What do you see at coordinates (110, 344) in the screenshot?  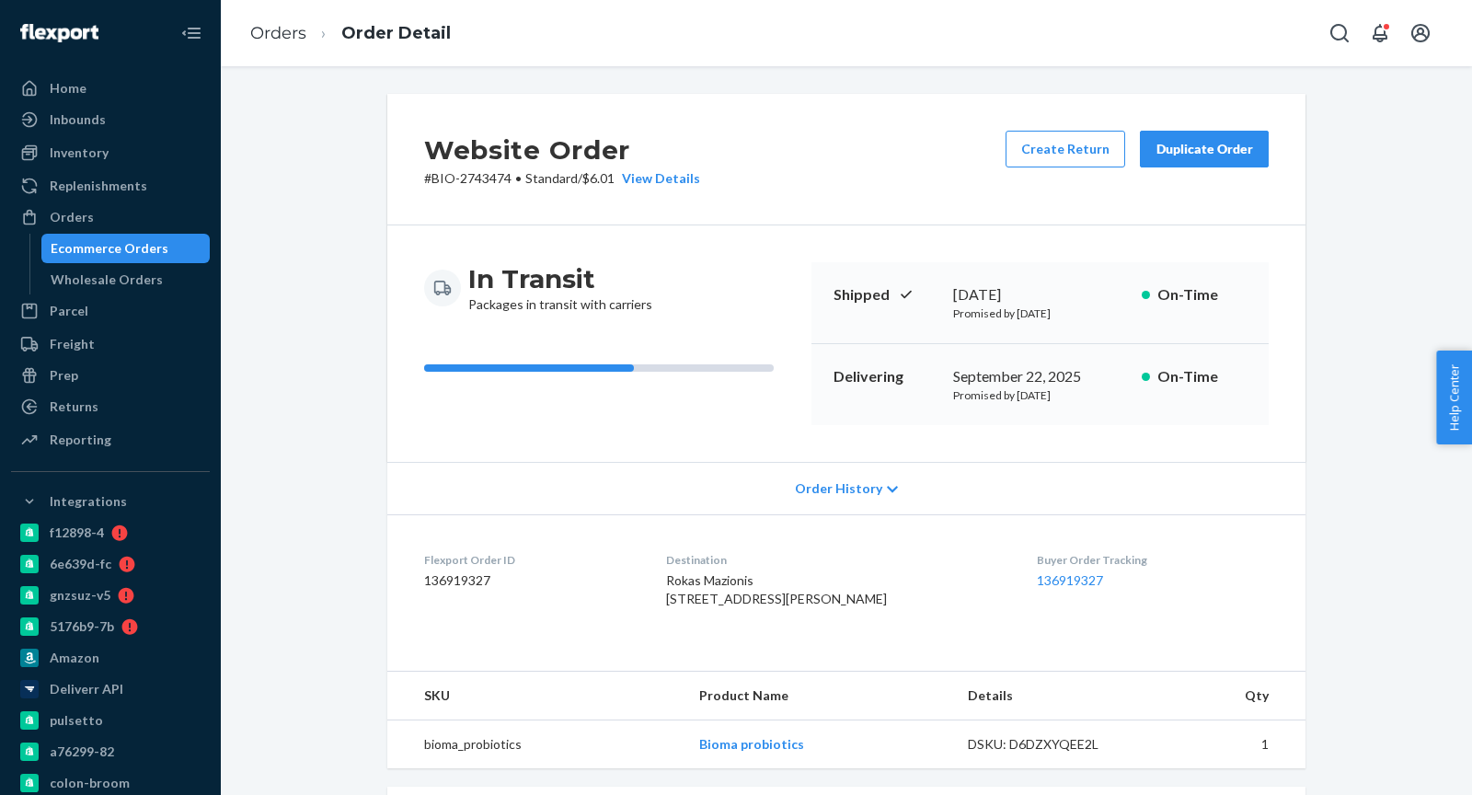 I see `a: Freight` at bounding box center [110, 344].